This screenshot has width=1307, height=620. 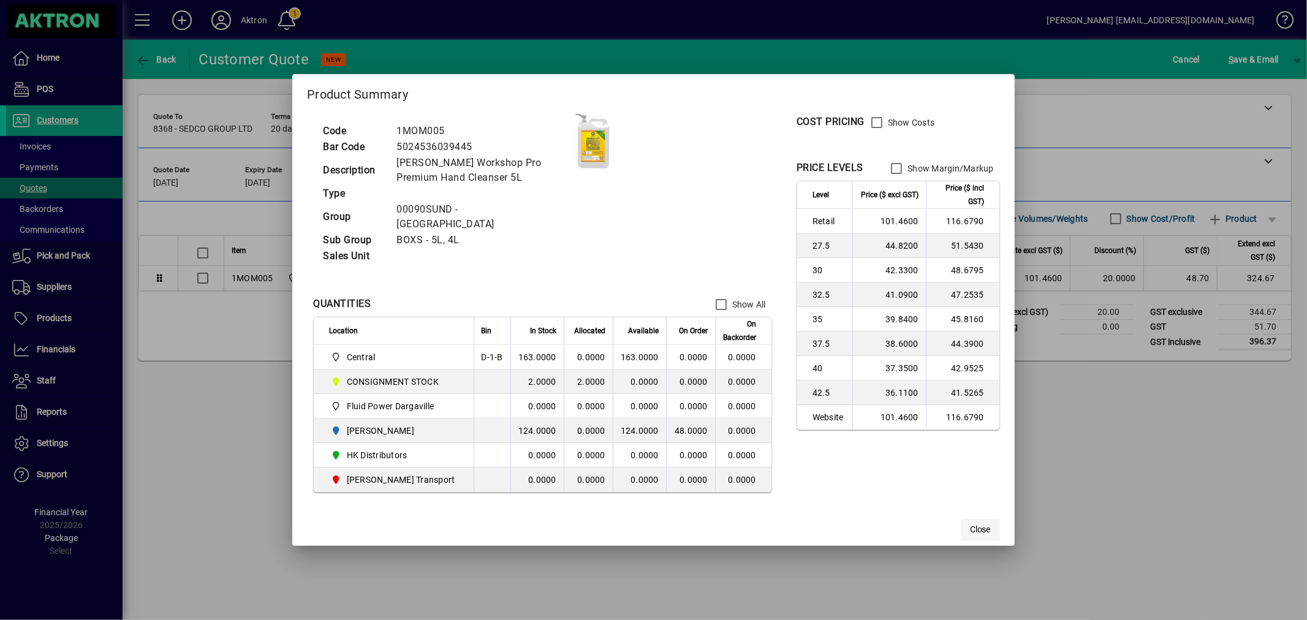 What do you see at coordinates (354, 217) in the screenshot?
I see `td: Group` at bounding box center [354, 217].